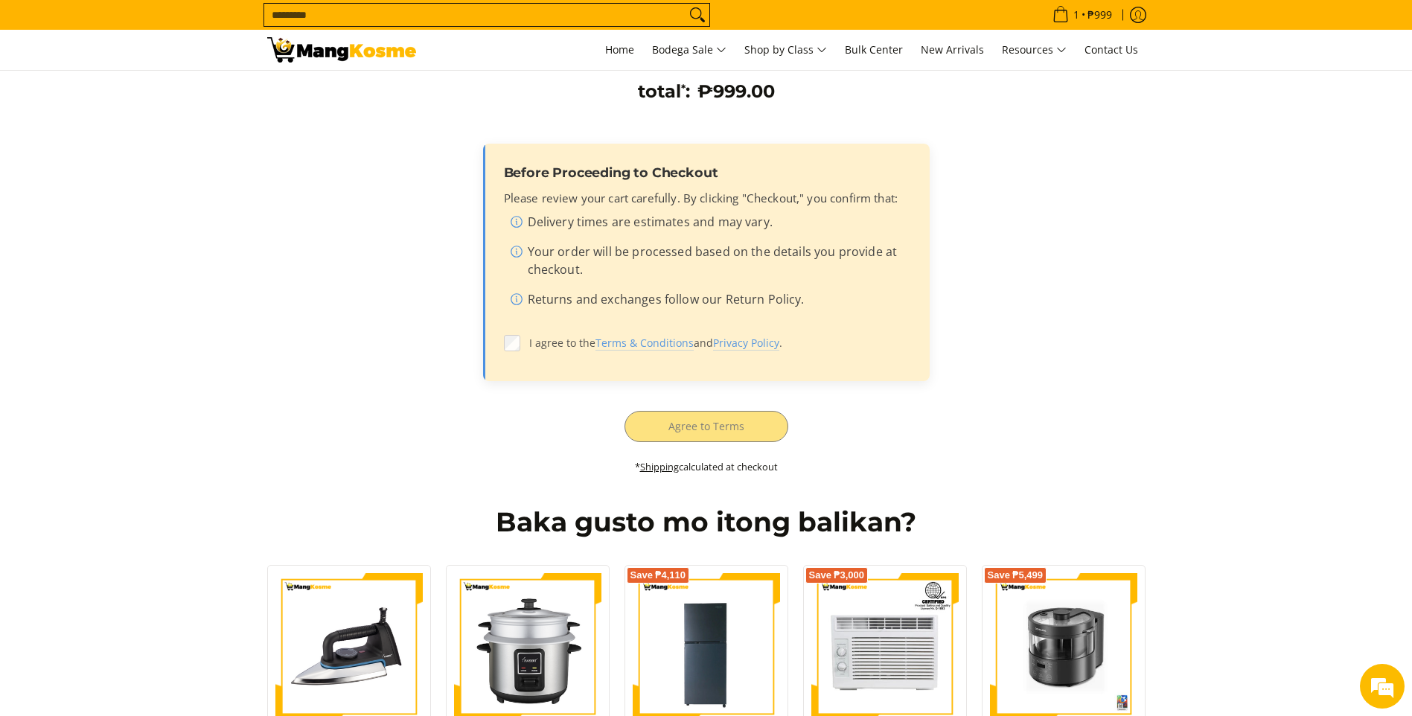 The width and height of the screenshot is (1412, 716). Describe the element at coordinates (1015, 575) in the screenshot. I see `span: Save ₱5,499` at that location.